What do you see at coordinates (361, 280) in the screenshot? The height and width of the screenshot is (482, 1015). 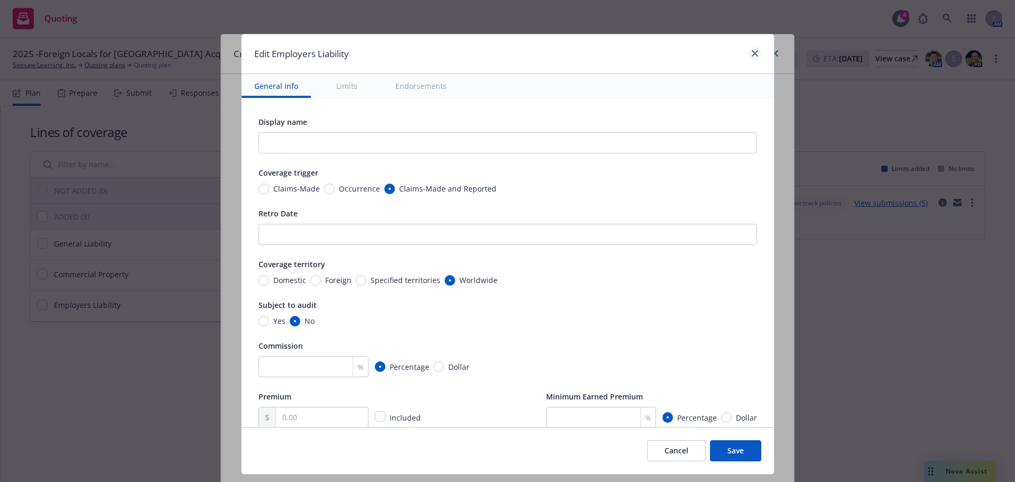 I see `input: Specified territories` at bounding box center [361, 280].